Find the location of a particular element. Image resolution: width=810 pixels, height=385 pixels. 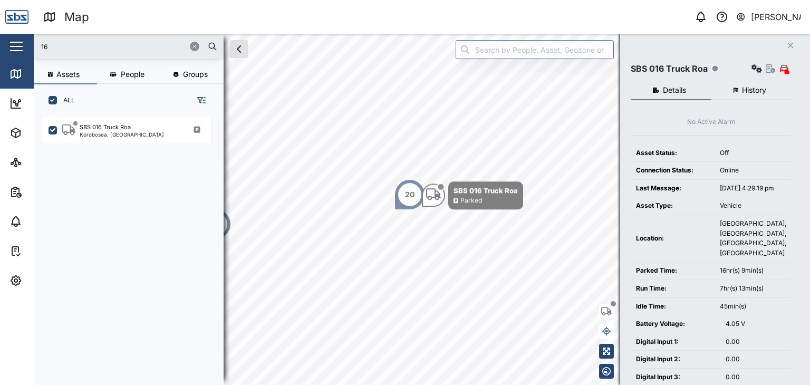

img: Main Logo is located at coordinates (17, 17).